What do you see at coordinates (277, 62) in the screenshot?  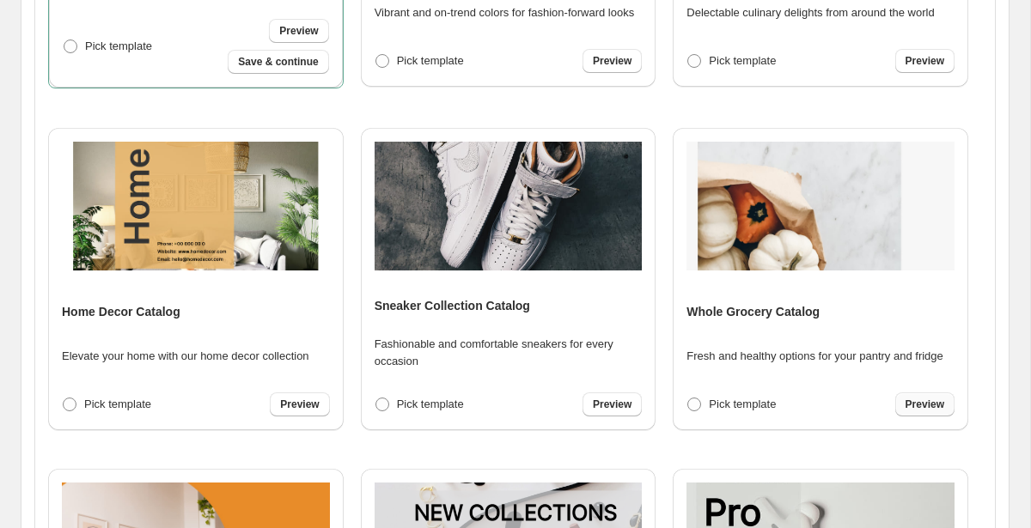 I see `span: Save & continue` at bounding box center [277, 62].